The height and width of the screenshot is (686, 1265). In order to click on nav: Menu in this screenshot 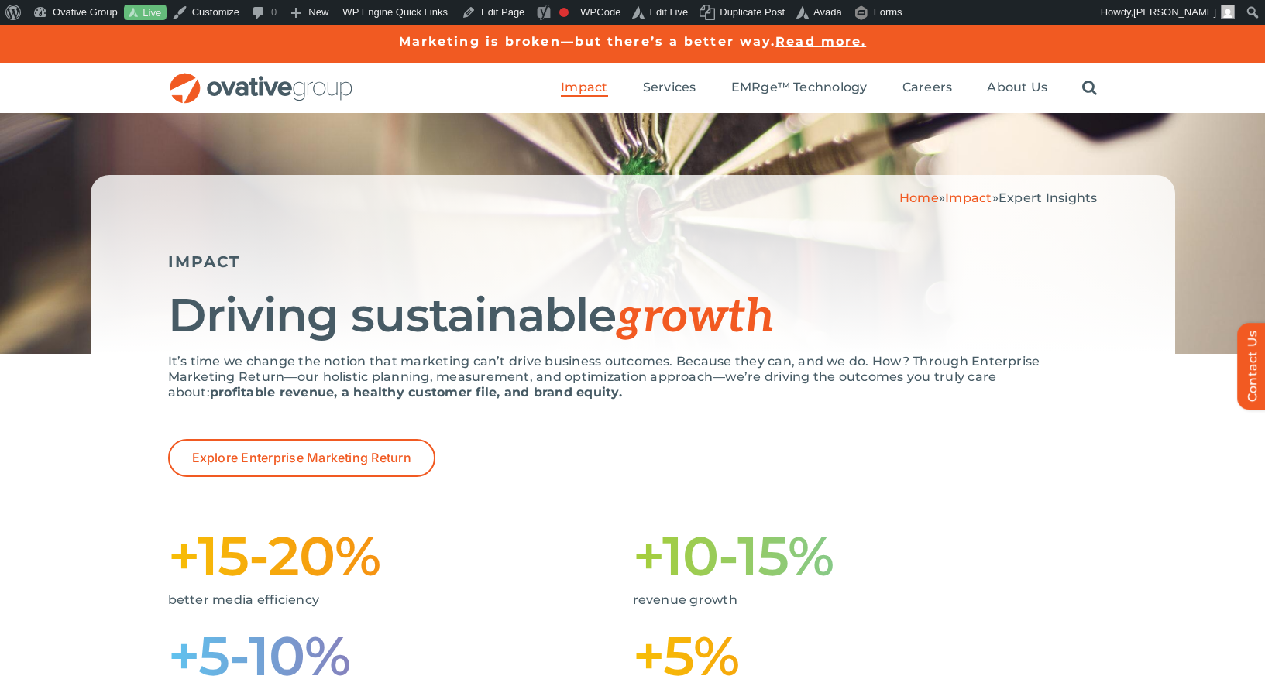, I will do `click(829, 88)`.